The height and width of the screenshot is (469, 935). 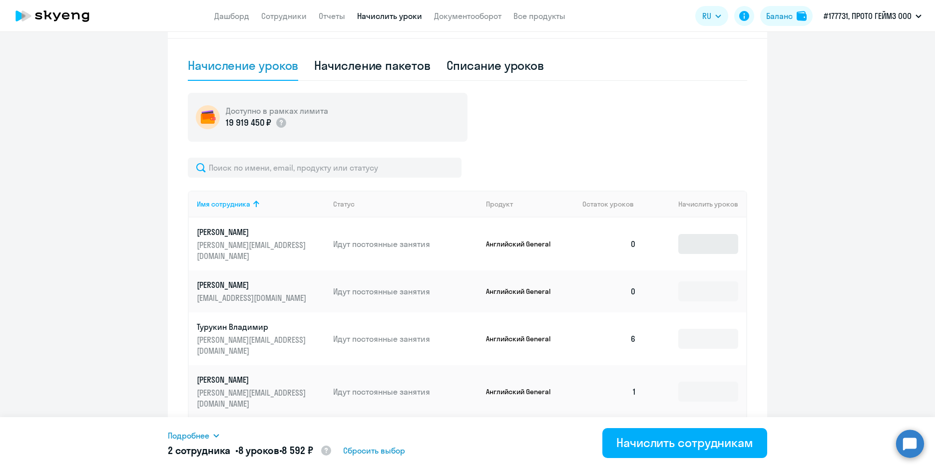 I want to click on button: Балансbalance, so click(x=786, y=16).